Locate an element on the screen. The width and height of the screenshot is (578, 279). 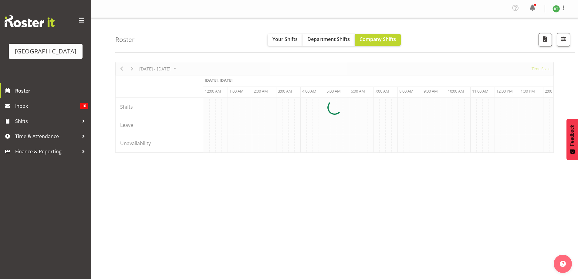
img: richard-test10237.jpg is located at coordinates (556, 9).